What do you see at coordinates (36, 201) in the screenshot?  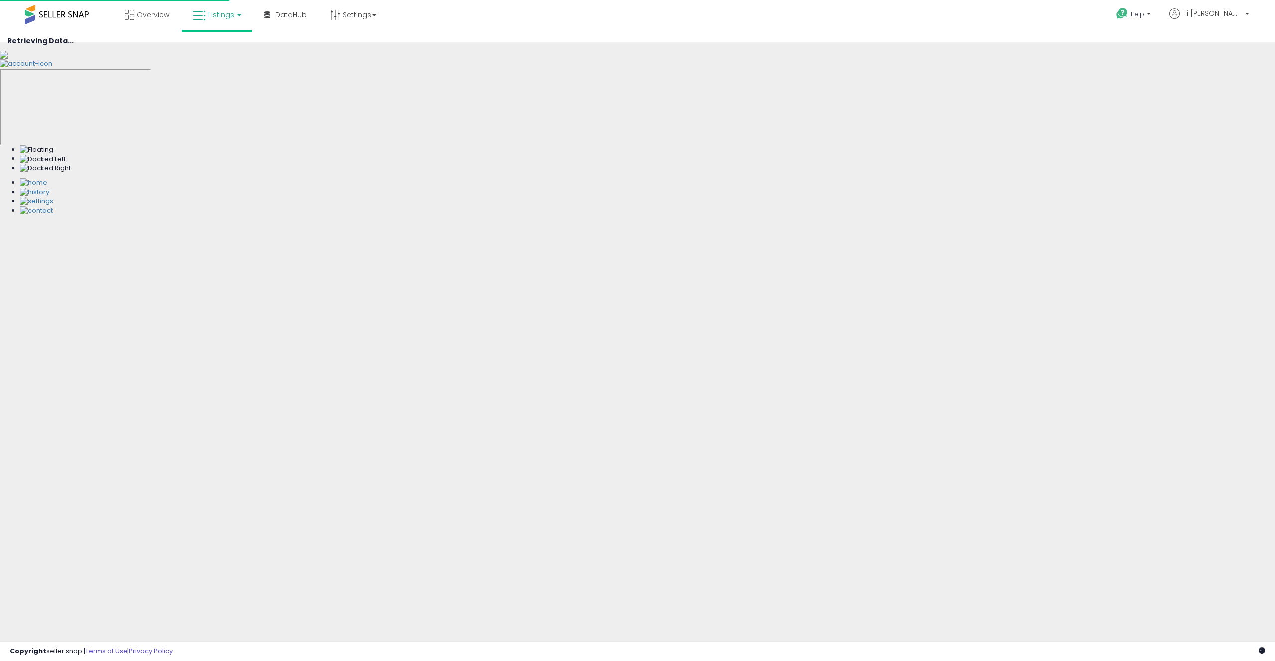 I see `img: Settings` at bounding box center [36, 201].